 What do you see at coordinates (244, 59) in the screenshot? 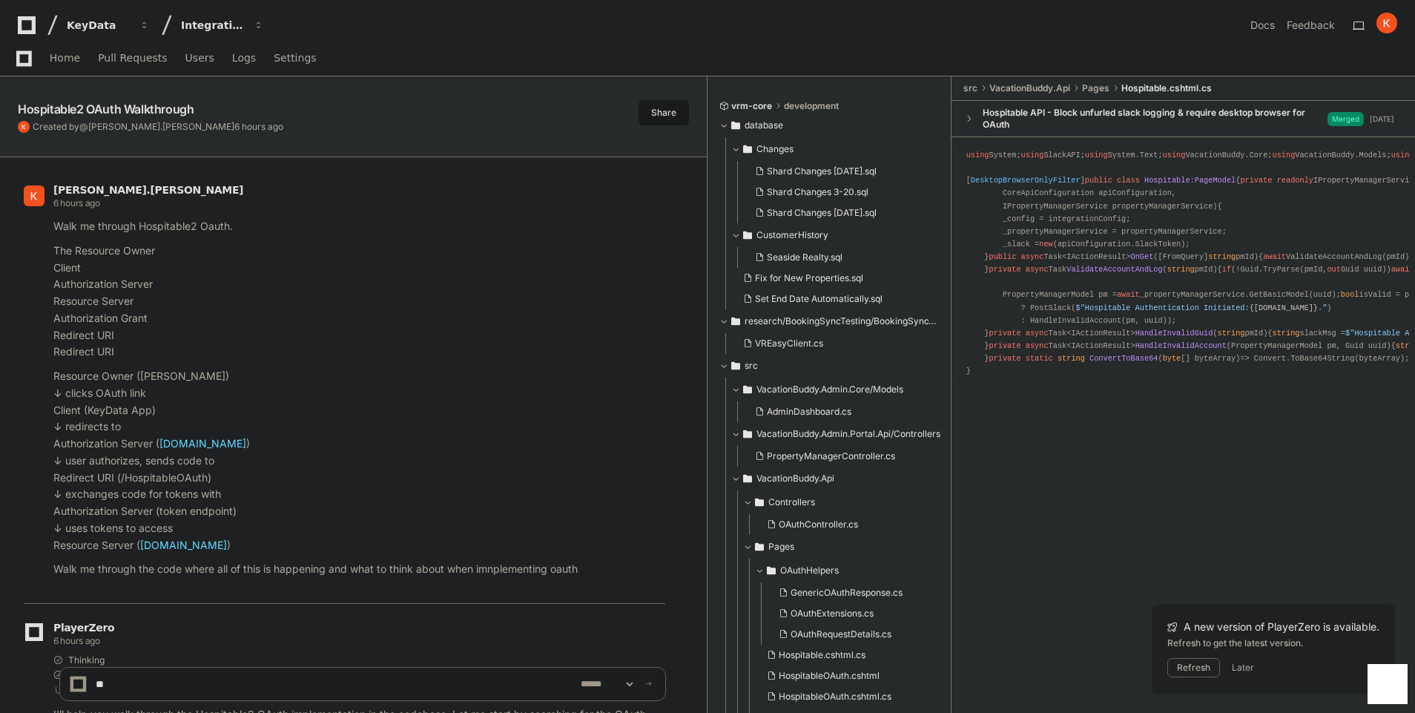
I see `a: Logs` at bounding box center [244, 59].